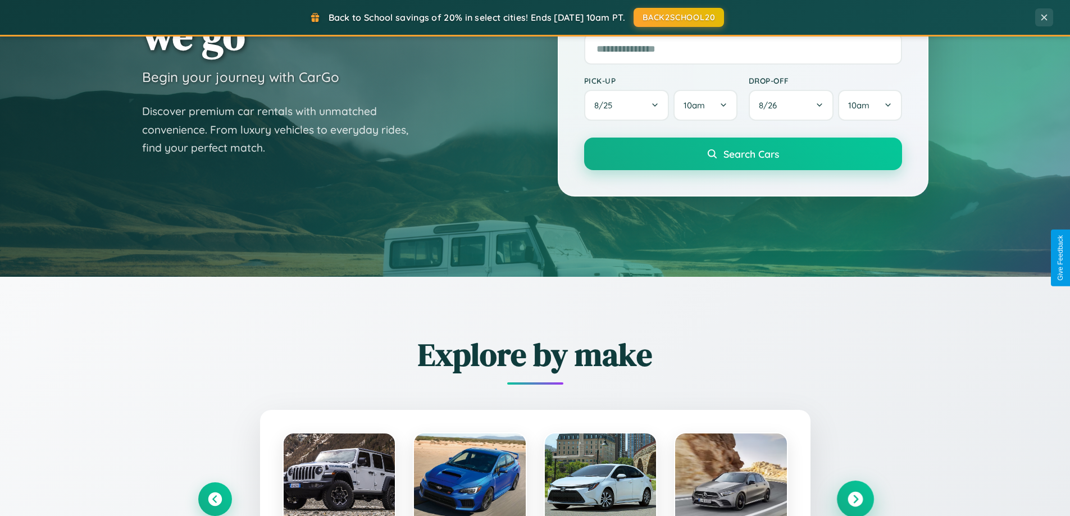 The image size is (1070, 516). I want to click on button: 8/26, so click(792, 105).